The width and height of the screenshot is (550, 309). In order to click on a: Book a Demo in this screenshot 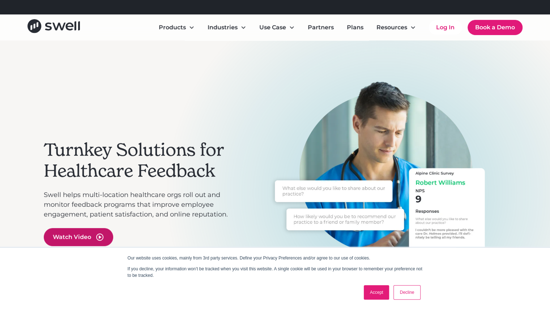, I will do `click(495, 28)`.